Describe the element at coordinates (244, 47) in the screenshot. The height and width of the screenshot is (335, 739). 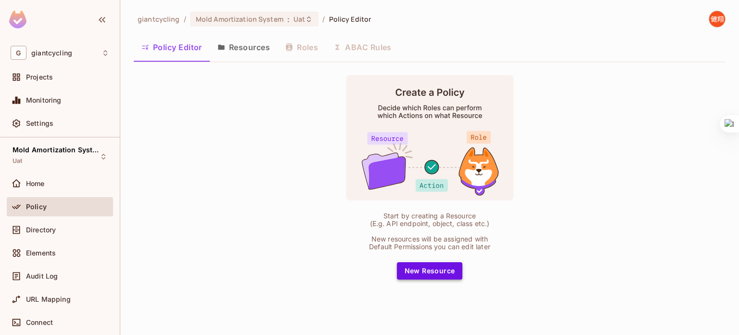
I see `button: Resources` at that location.